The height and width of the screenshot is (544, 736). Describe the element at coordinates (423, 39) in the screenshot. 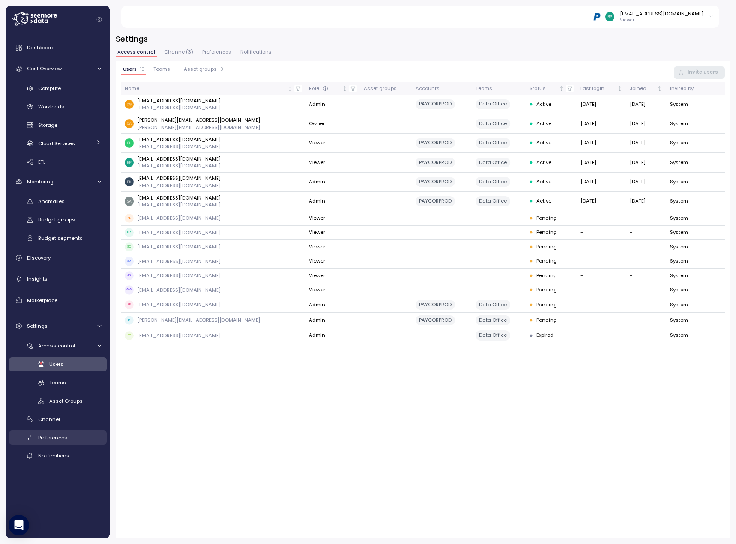

I see `h3: Settings` at that location.